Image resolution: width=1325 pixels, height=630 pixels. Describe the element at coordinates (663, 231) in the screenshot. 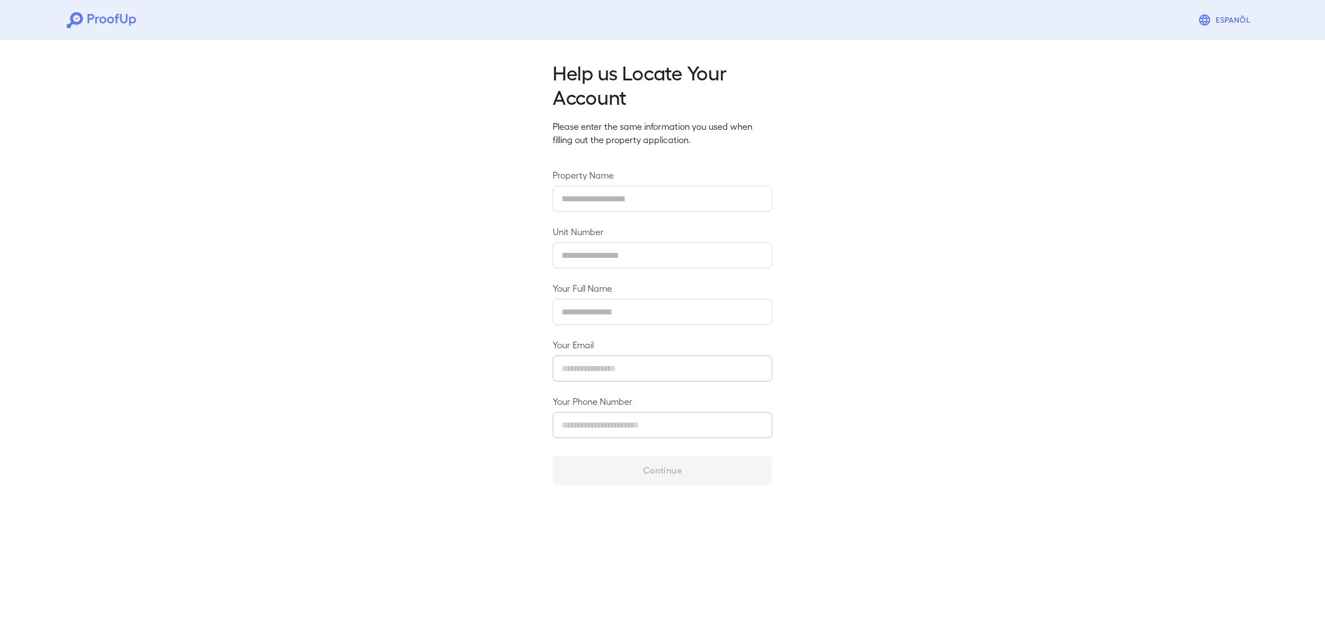

I see `label: Unit Number` at that location.